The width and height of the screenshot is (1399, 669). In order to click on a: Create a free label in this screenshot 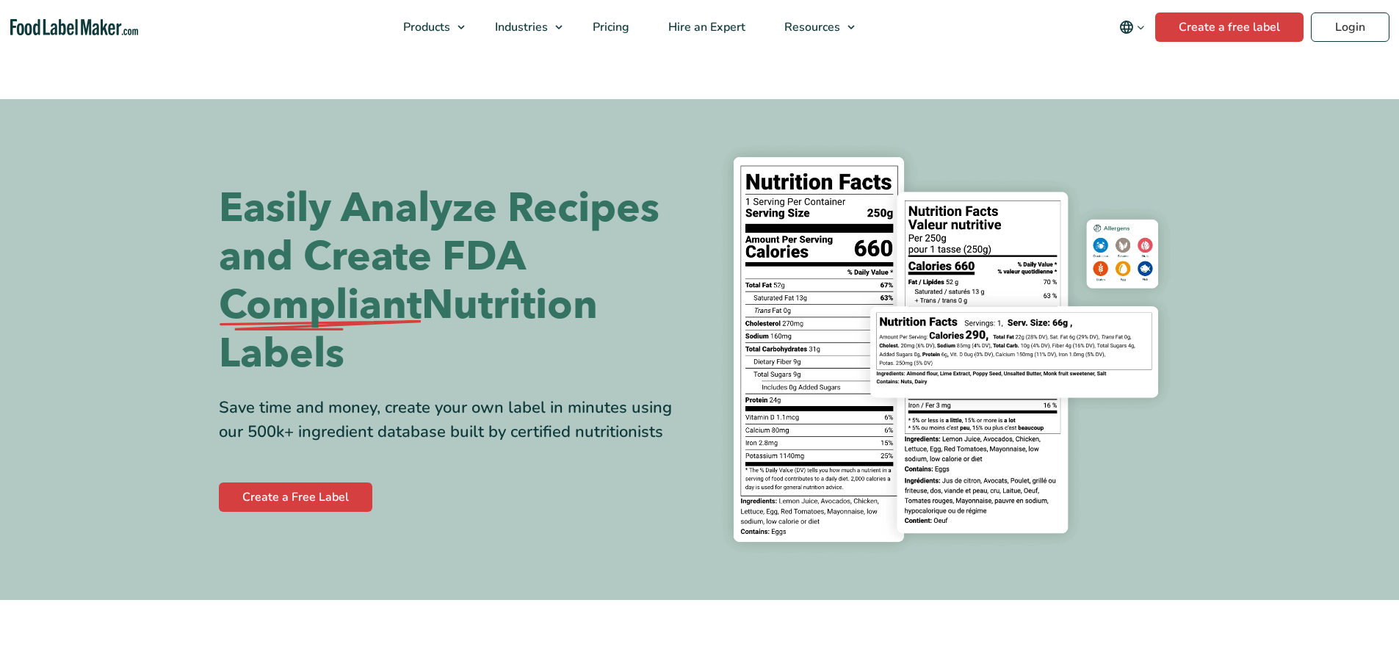, I will do `click(1229, 27)`.